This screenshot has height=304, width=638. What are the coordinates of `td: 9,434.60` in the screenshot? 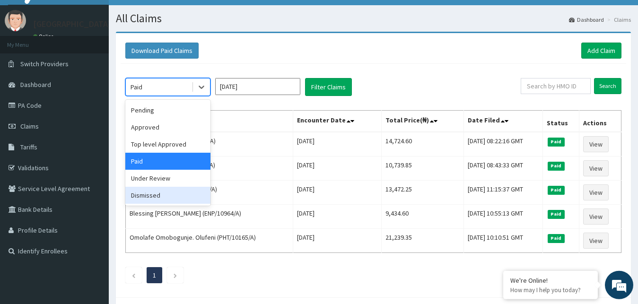 It's located at (422, 217).